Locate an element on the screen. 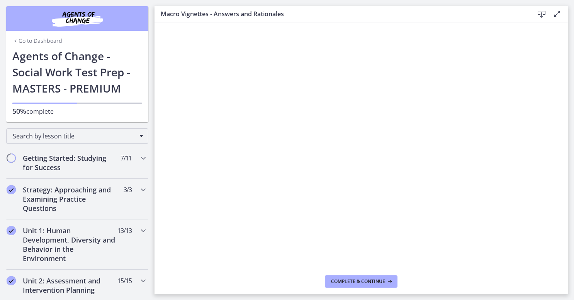  span: Search by lesson title is located at coordinates (74, 136).